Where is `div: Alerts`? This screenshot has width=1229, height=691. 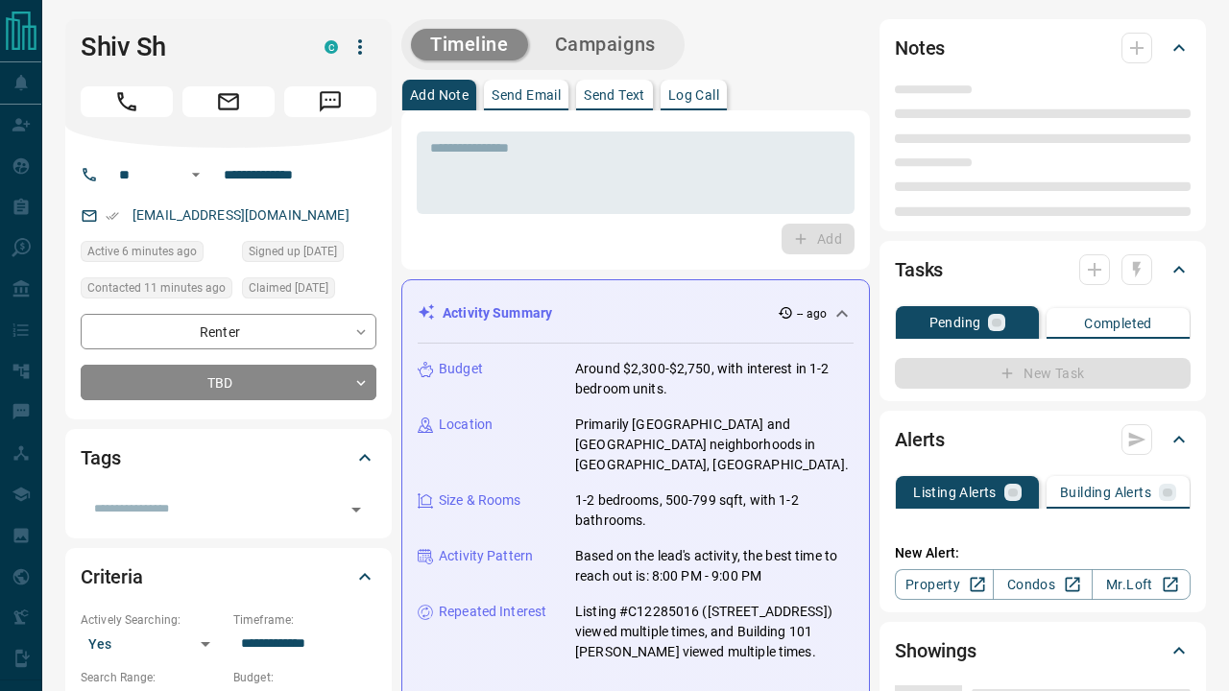
div: Alerts is located at coordinates (1043, 440).